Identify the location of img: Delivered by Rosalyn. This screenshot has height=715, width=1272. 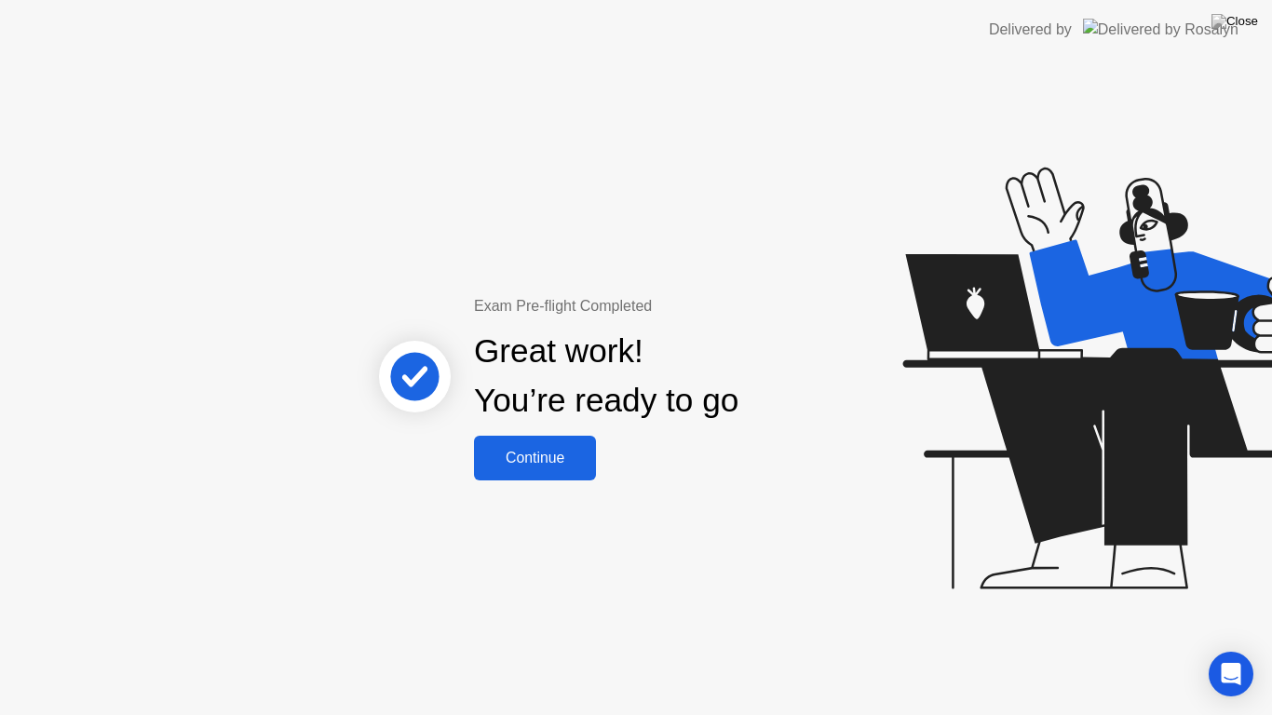
(1160, 29).